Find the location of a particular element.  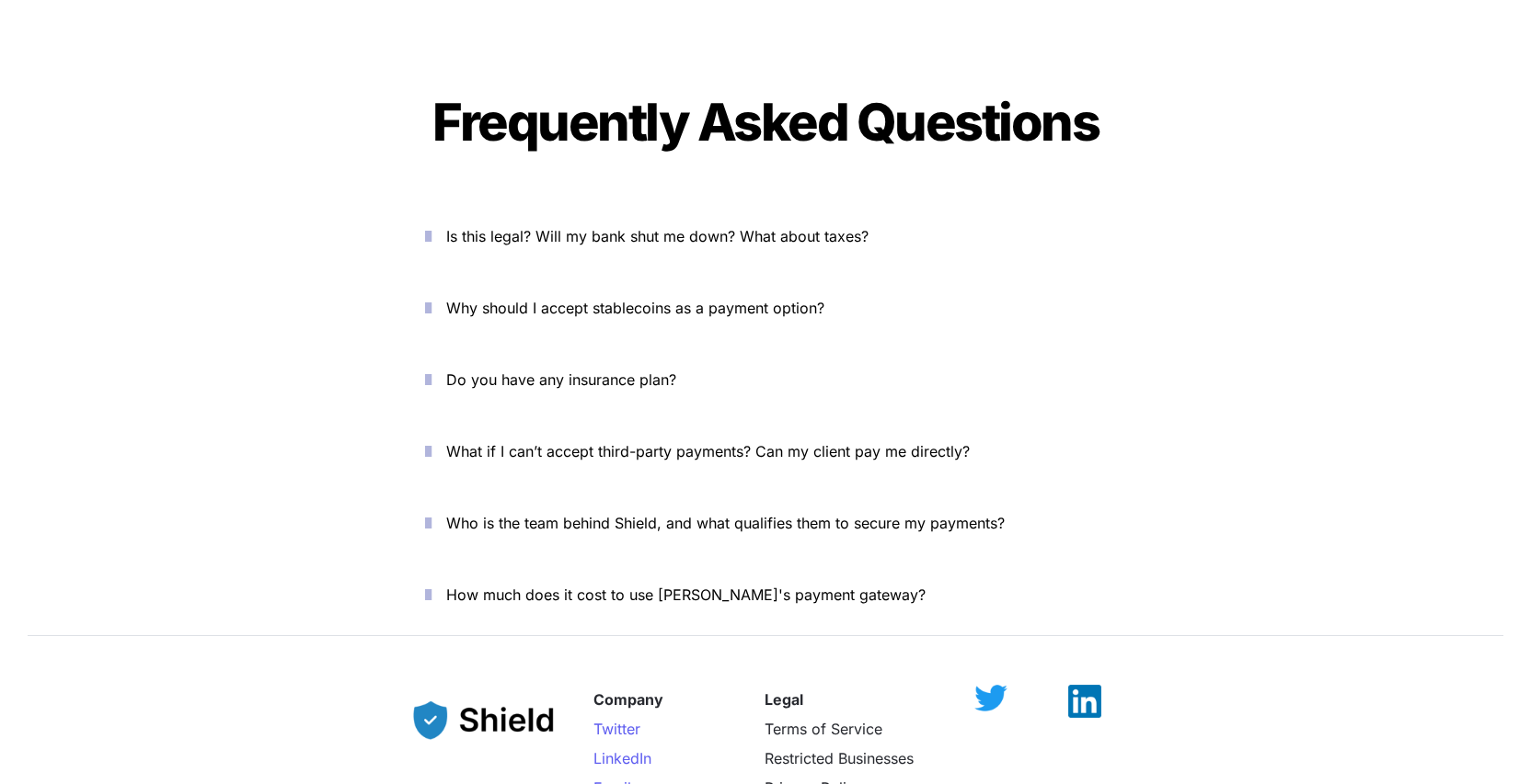

button: Who is the team behind Shield, and what qualifies them to secure my payments? is located at coordinates (766, 523).